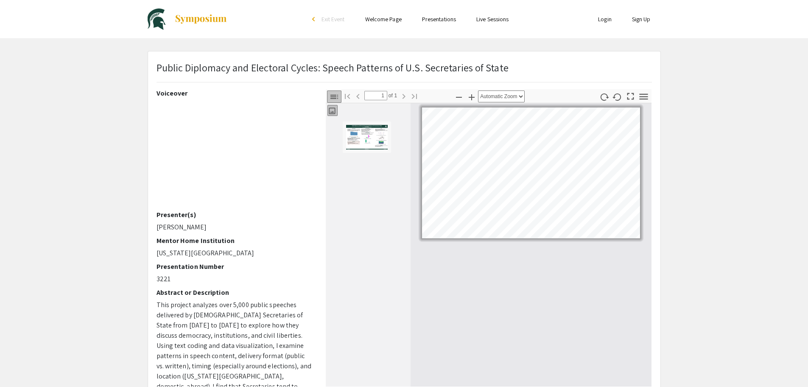  What do you see at coordinates (235, 266) in the screenshot?
I see `h2: Presentation Number` at bounding box center [235, 266].